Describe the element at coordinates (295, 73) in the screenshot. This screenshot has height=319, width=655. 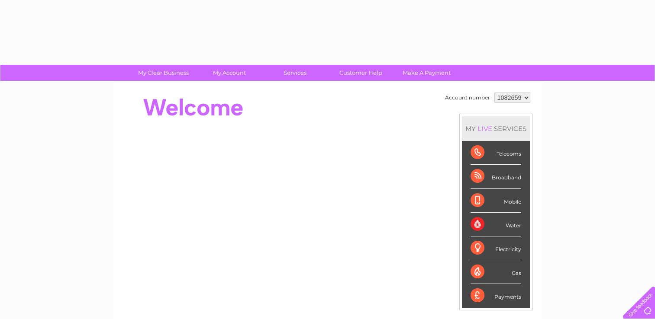
I see `a: Services` at that location.